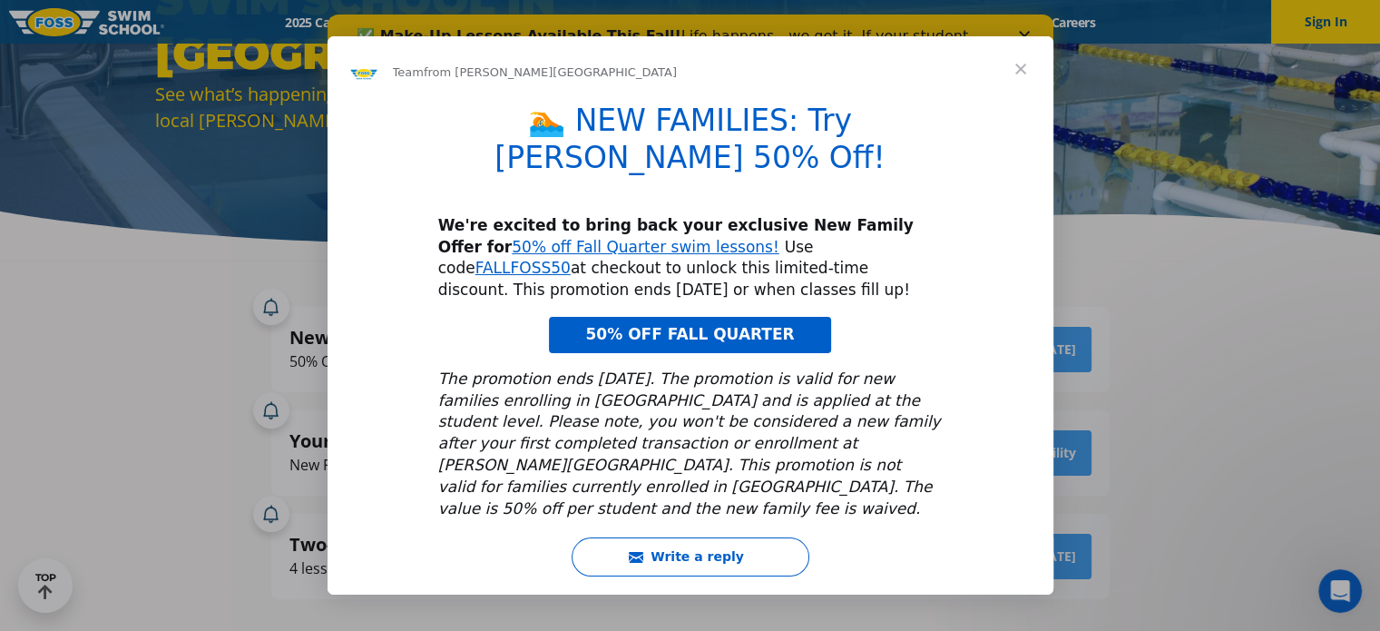  I want to click on span: 50% OFF FALL QUARTER, so click(690, 334).